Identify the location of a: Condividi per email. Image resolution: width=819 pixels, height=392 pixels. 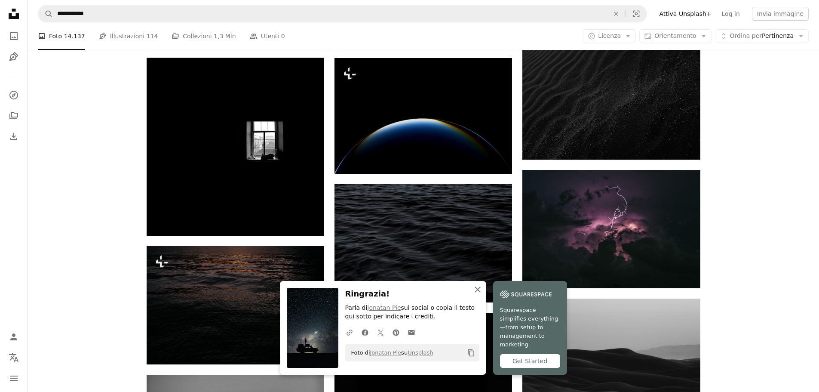
(412, 332).